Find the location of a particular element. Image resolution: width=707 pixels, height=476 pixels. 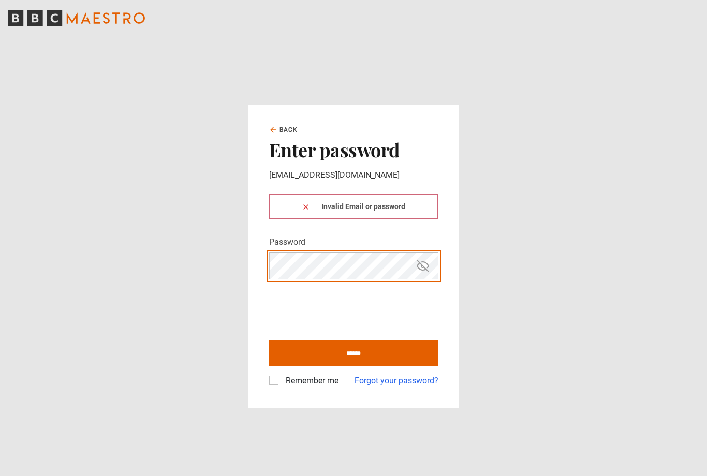

a: BBC Maestro is located at coordinates (76, 18).